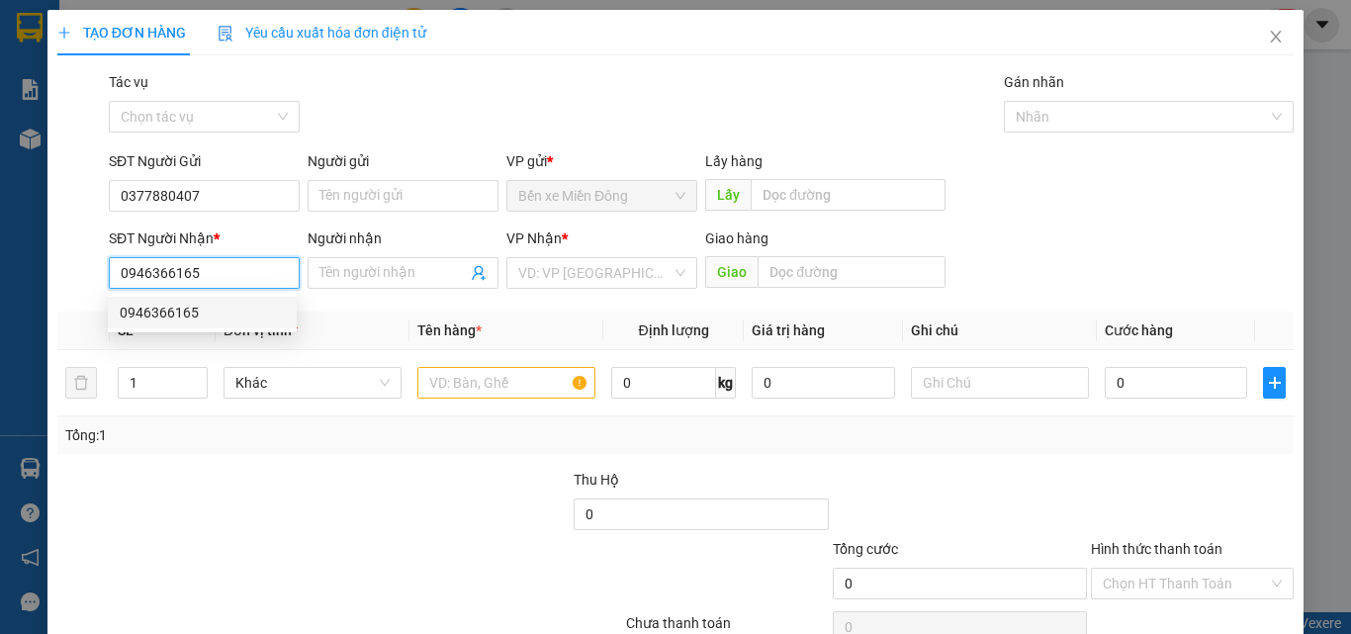 The height and width of the screenshot is (634, 1351). What do you see at coordinates (601, 161) in the screenshot?
I see `div: VP gửi` at bounding box center [601, 161].